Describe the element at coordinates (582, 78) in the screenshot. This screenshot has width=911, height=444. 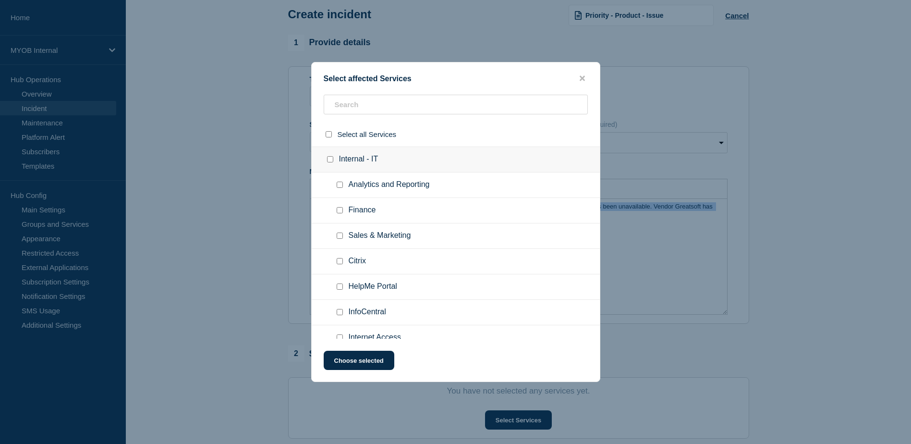
I see `button: close button` at that location.